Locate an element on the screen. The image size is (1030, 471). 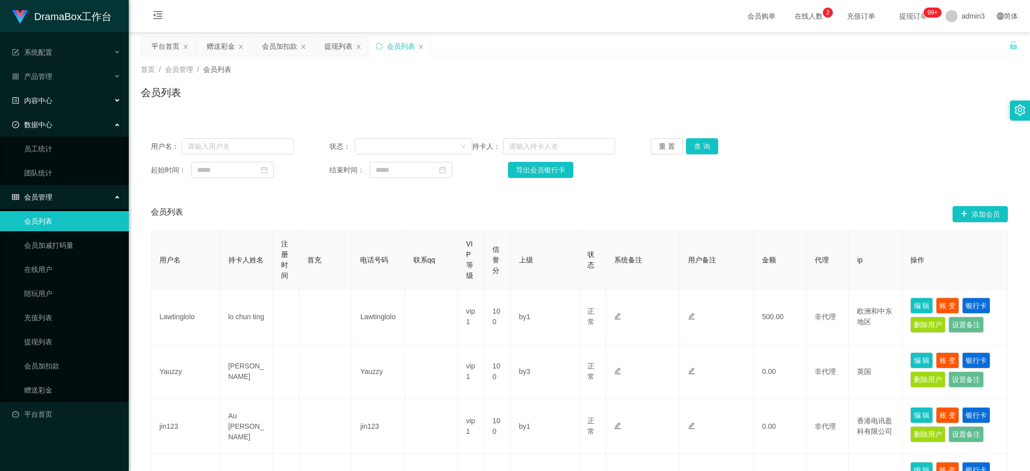
td: Lawtinglolo is located at coordinates (378, 317).